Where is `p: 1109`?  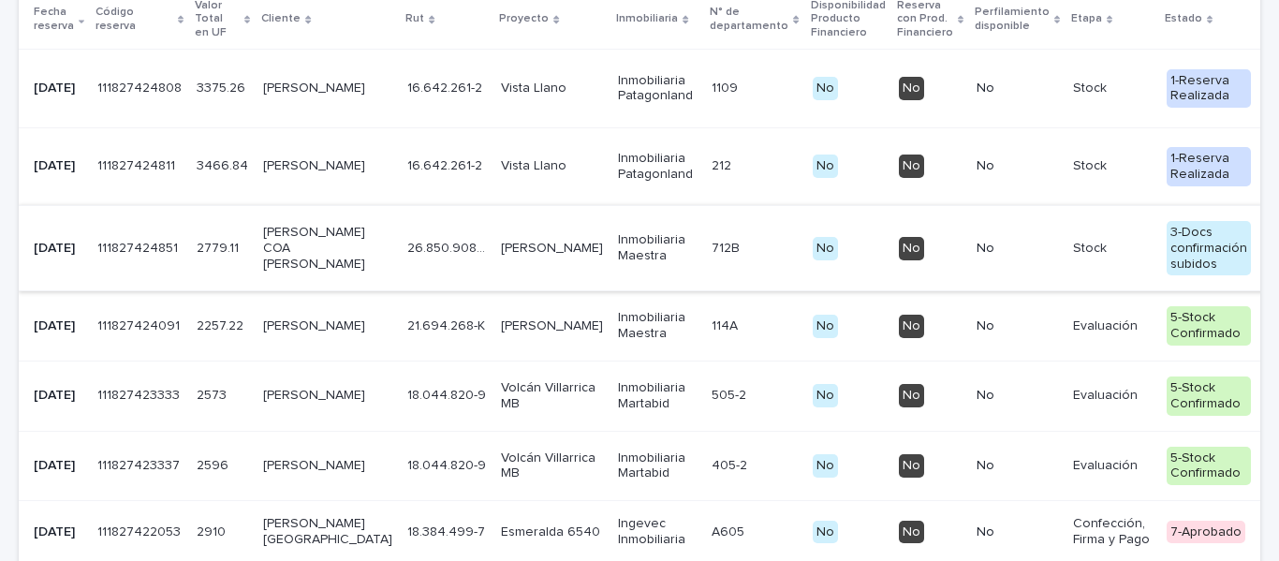
p: 1109 is located at coordinates (726, 86).